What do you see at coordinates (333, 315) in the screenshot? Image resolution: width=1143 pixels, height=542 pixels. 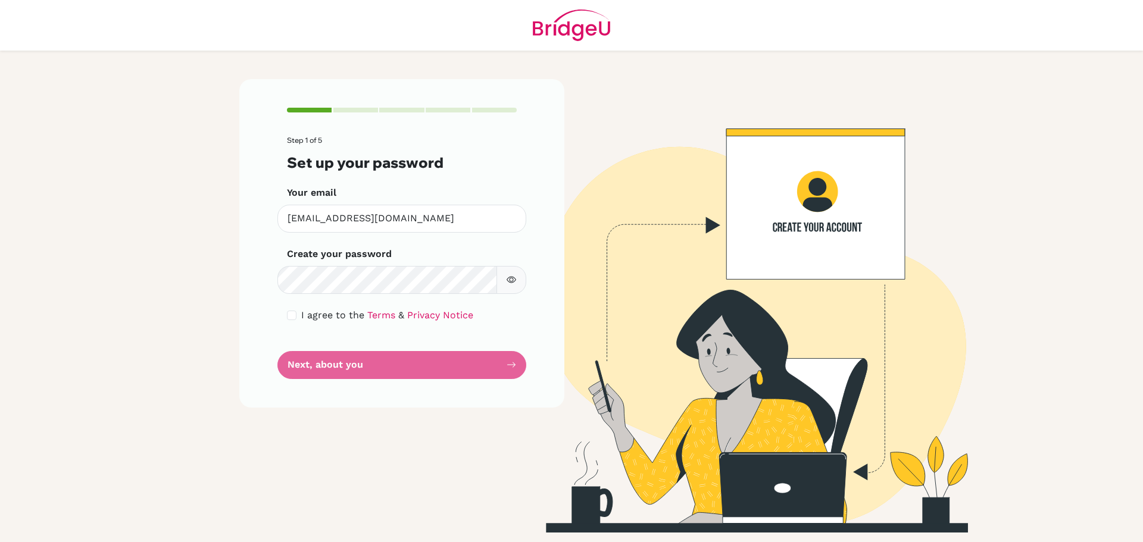 I see `span: I agree to the` at bounding box center [333, 315].